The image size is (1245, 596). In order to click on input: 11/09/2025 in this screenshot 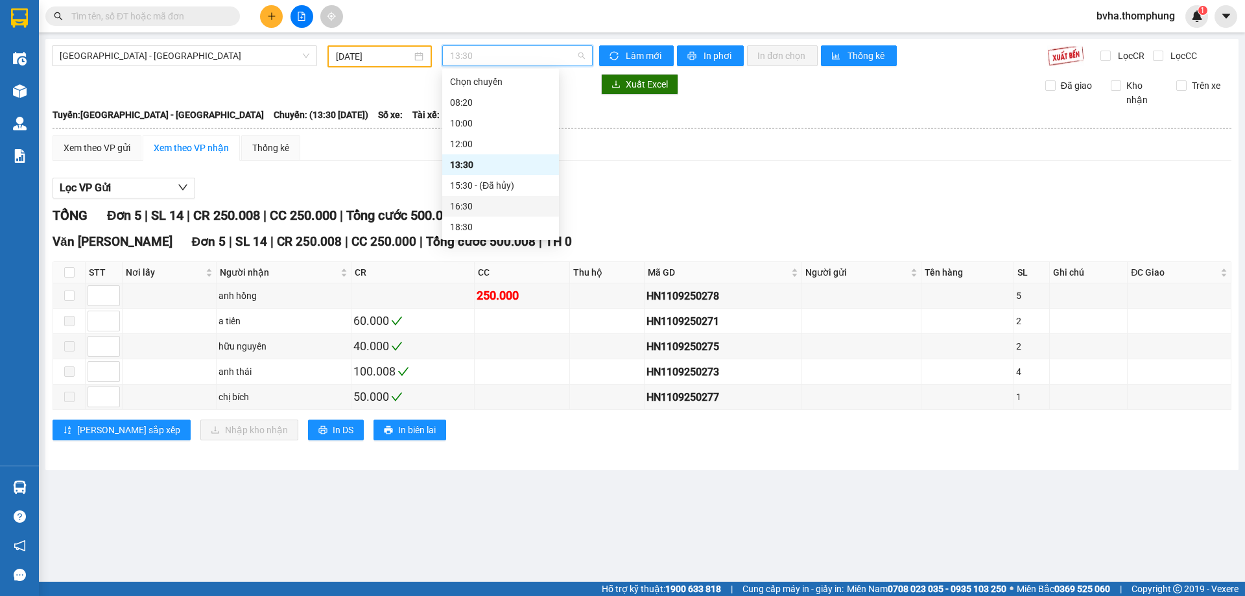, I will do `click(373, 56)`.